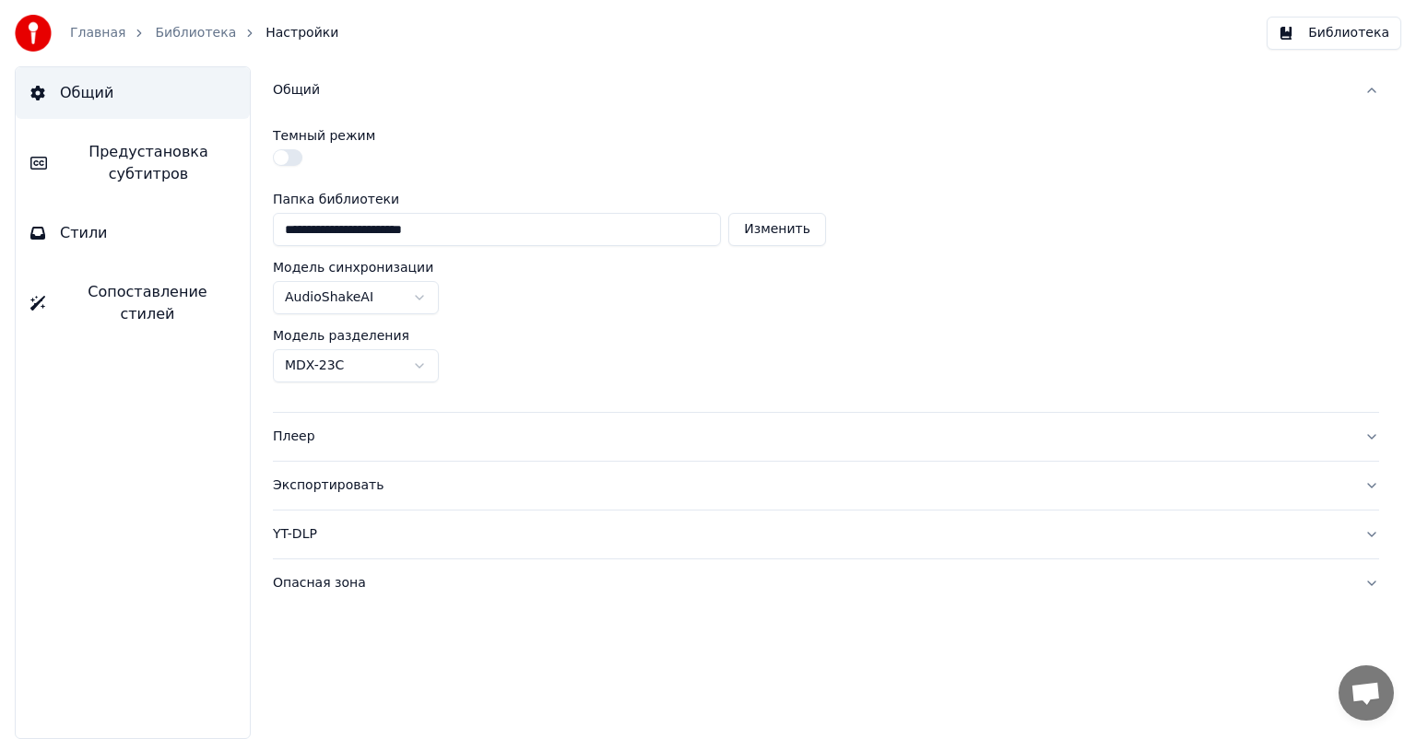  I want to click on span: Настройки, so click(302, 33).